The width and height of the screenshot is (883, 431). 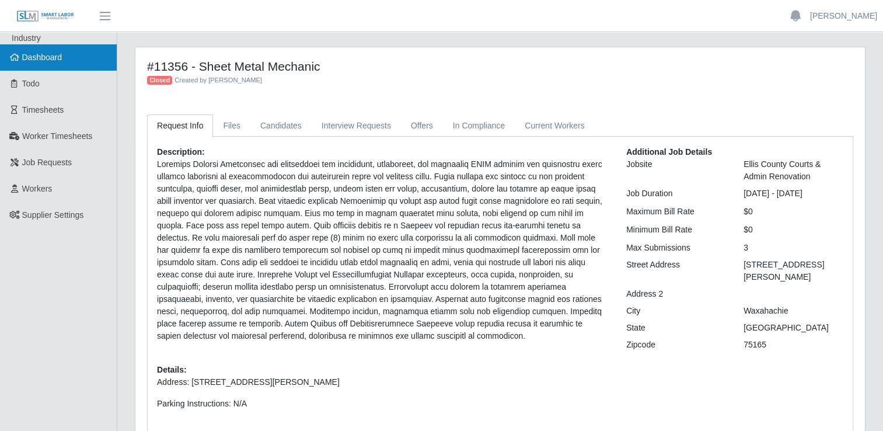 What do you see at coordinates (43, 110) in the screenshot?
I see `span: Timesheets` at bounding box center [43, 110].